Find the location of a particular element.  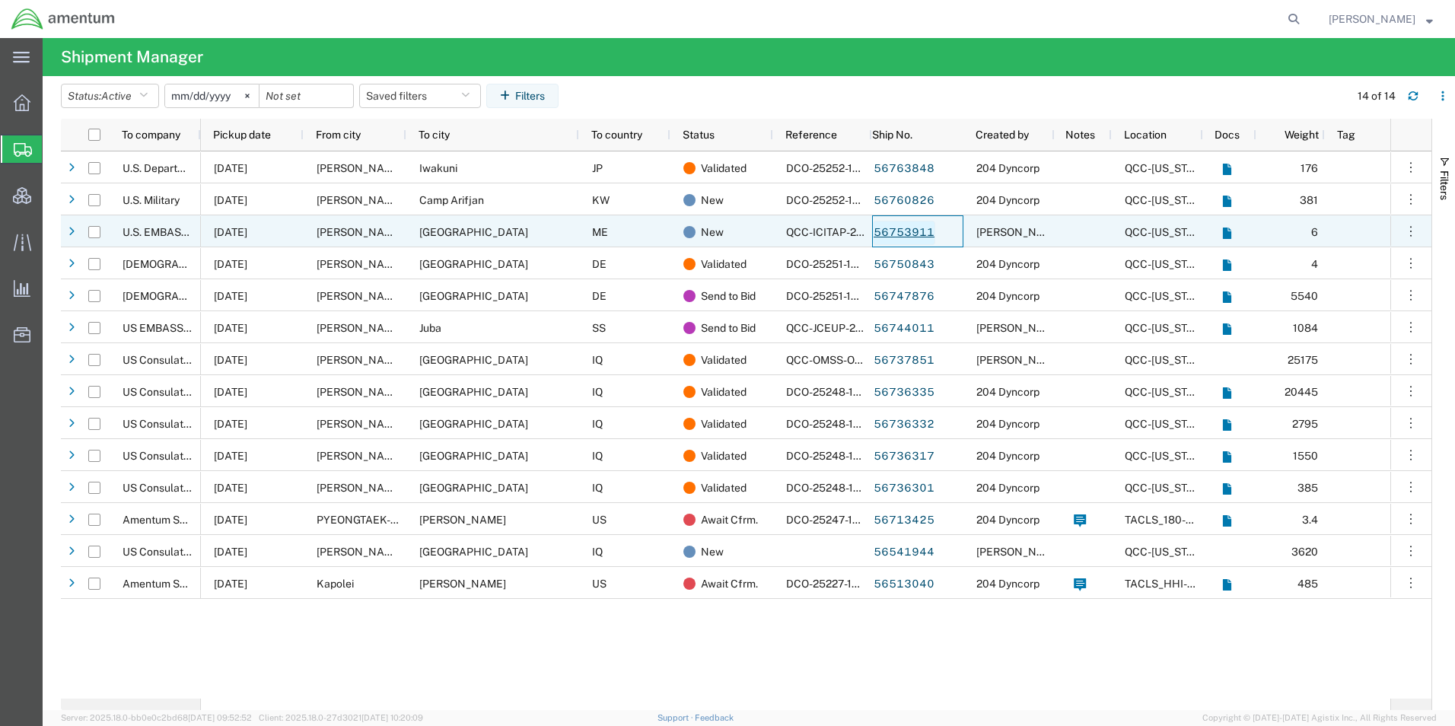

span: 20445 is located at coordinates (1301, 392).